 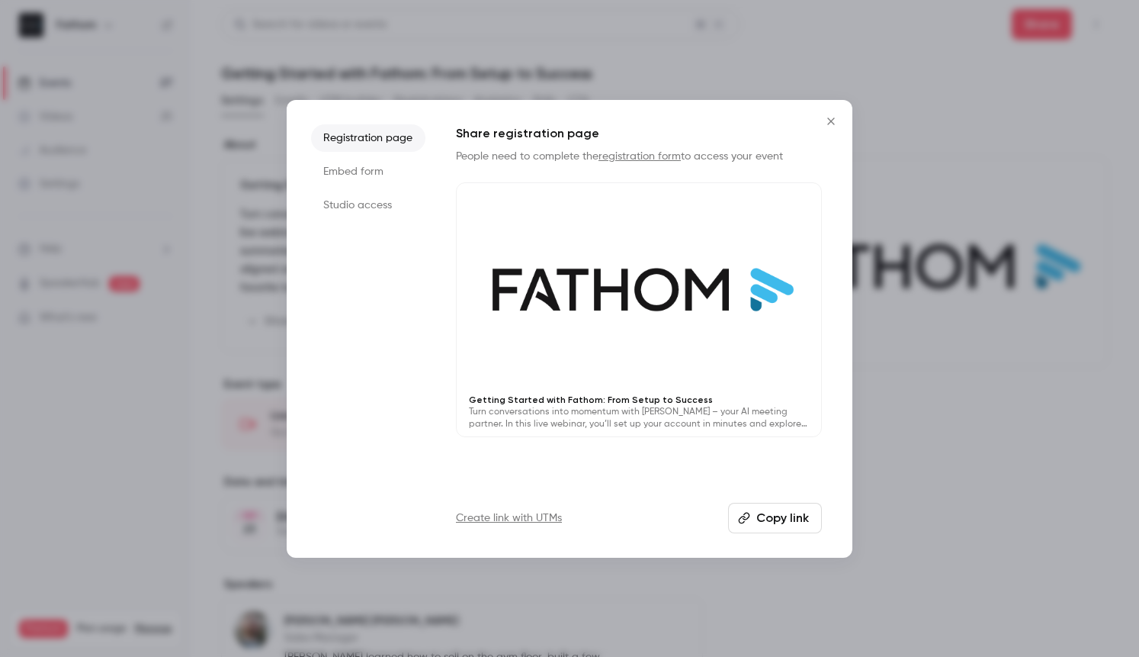 What do you see at coordinates (509, 518) in the screenshot?
I see `a: Create link with UTMs` at bounding box center [509, 518].